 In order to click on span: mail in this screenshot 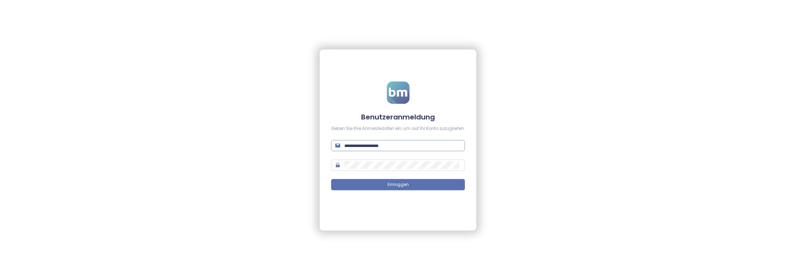, I will do `click(338, 146)`.